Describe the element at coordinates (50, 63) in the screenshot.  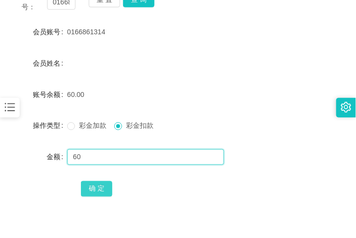
I see `label: 会员姓名` at that location.